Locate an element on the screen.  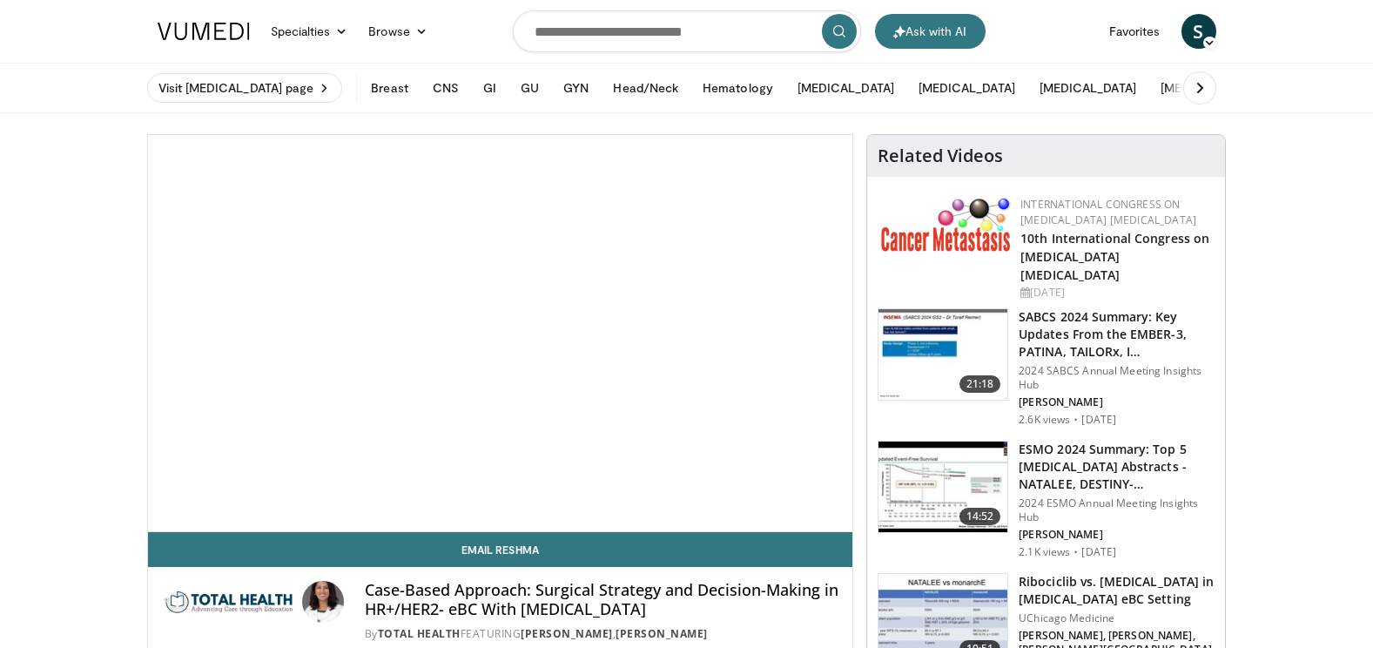
img: 24788a67-60a2-4554-b753-a3698dbabb20.150x105_q85_crop-smart_upscale.jpg is located at coordinates (943, 354).